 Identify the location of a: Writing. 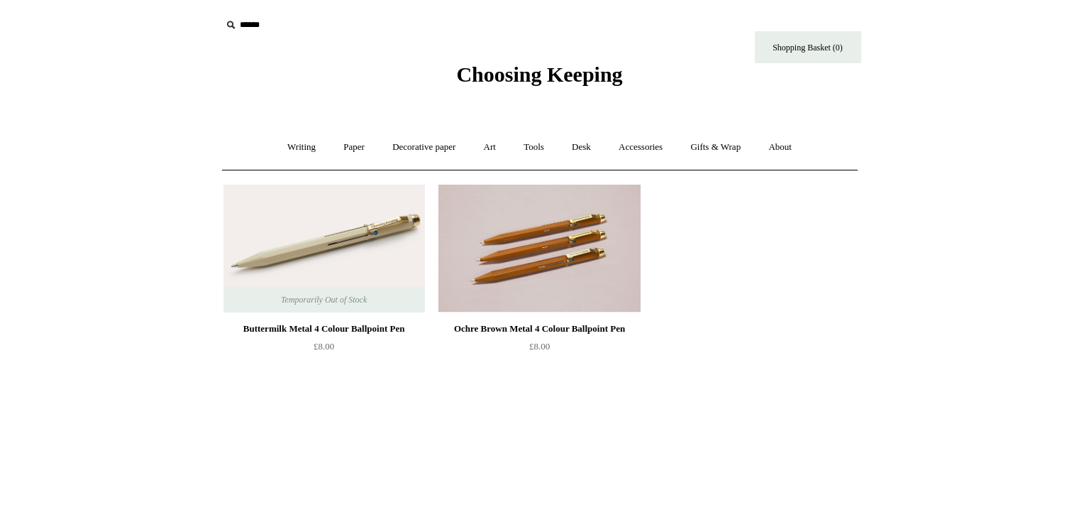
(302, 147).